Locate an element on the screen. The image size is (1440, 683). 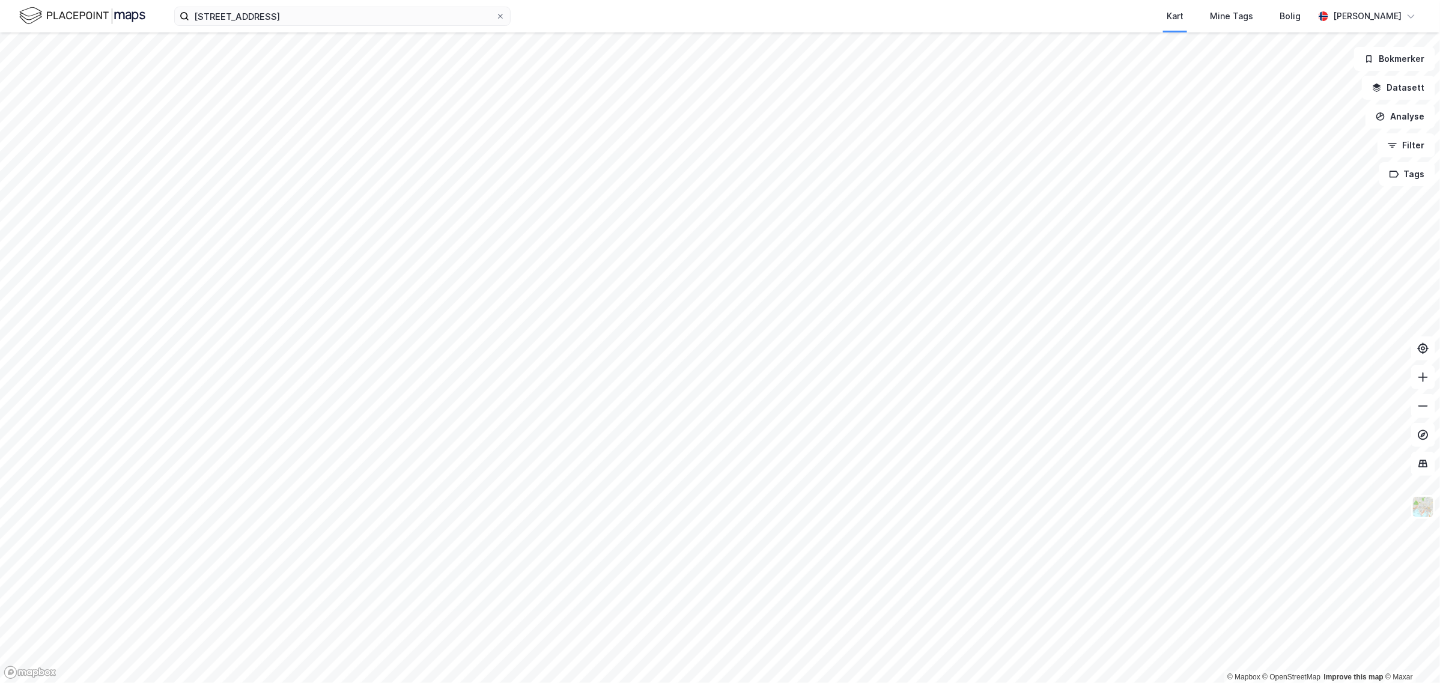
div: Mine Tags is located at coordinates (1231, 16).